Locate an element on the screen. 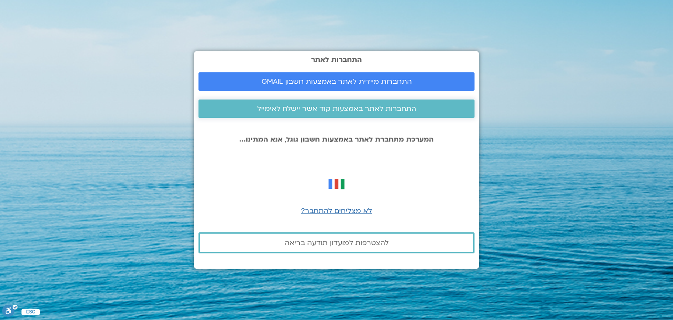 This screenshot has width=673, height=320. h2: התחברות לאתר is located at coordinates (337, 60).